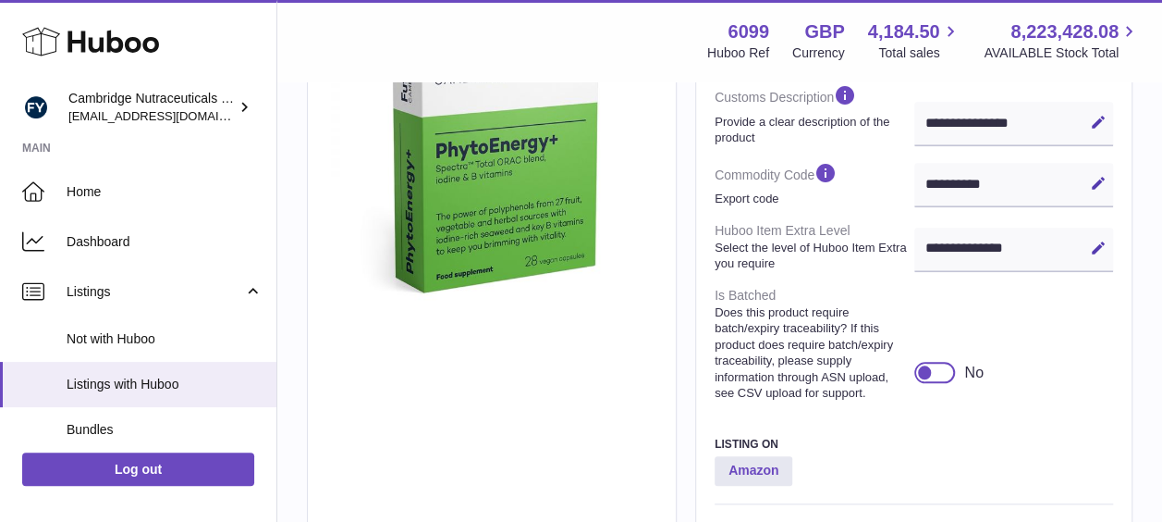 This screenshot has width=1162, height=522. What do you see at coordinates (914, 444) in the screenshot?
I see `h3: Listing On` at bounding box center [914, 444].